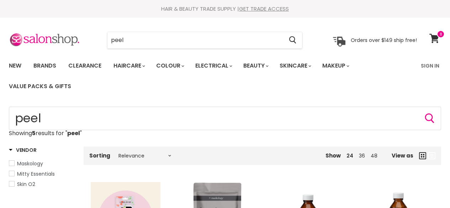 This screenshot has height=208, width=450. What do you see at coordinates (42, 174) in the screenshot?
I see `a: Mitty Essentials` at bounding box center [42, 174].